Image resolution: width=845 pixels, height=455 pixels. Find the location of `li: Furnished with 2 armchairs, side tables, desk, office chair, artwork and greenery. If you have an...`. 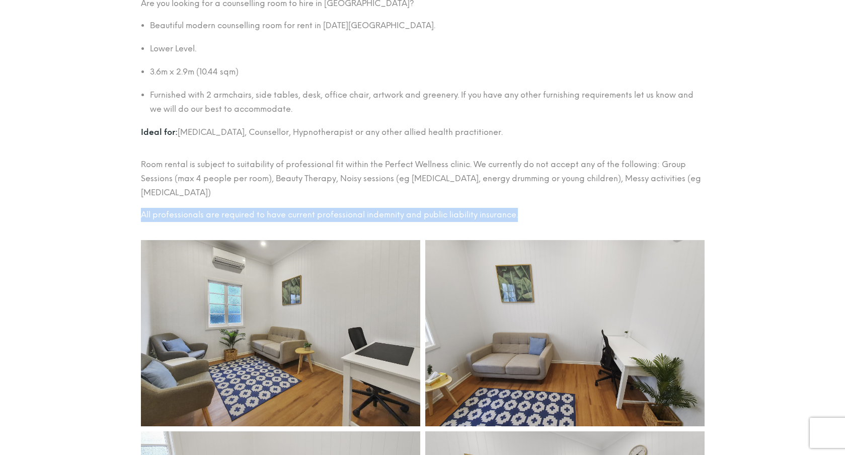

li: Furnished with 2 armchairs, side tables, desk, office chair, artwork and greenery. If you have an... is located at coordinates (427, 102).